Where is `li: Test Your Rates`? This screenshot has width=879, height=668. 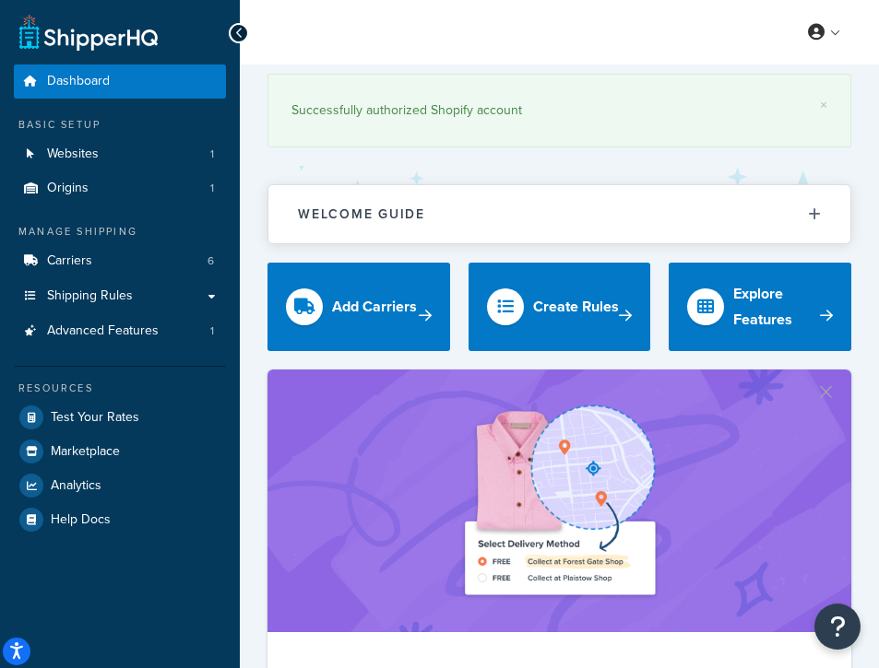
li: Test Your Rates is located at coordinates (120, 418).